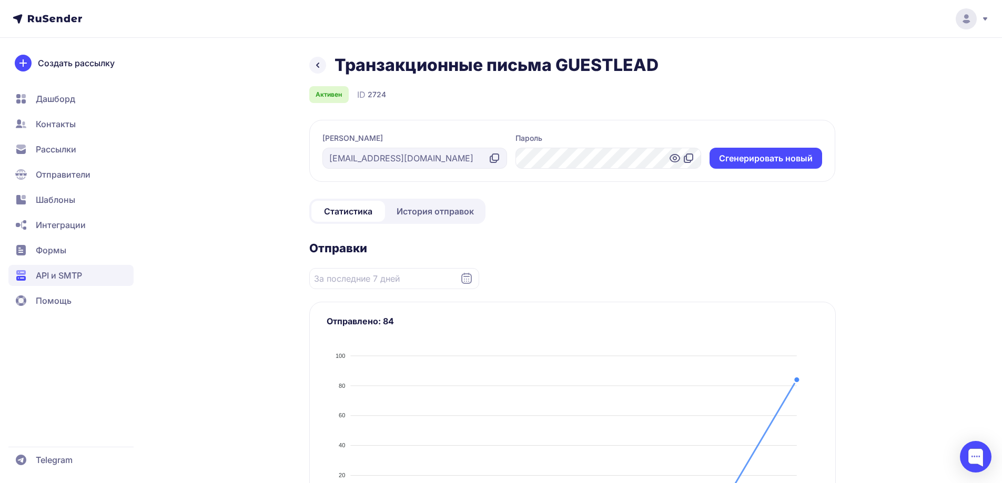  What do you see at coordinates (51, 250) in the screenshot?
I see `span: Формы` at bounding box center [51, 250].